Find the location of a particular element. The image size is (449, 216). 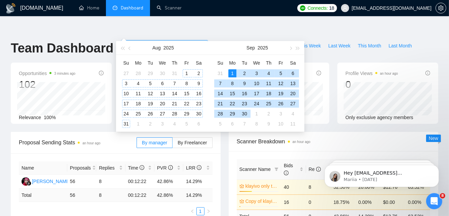

td: 2025-08-22 is located at coordinates (186, 103).